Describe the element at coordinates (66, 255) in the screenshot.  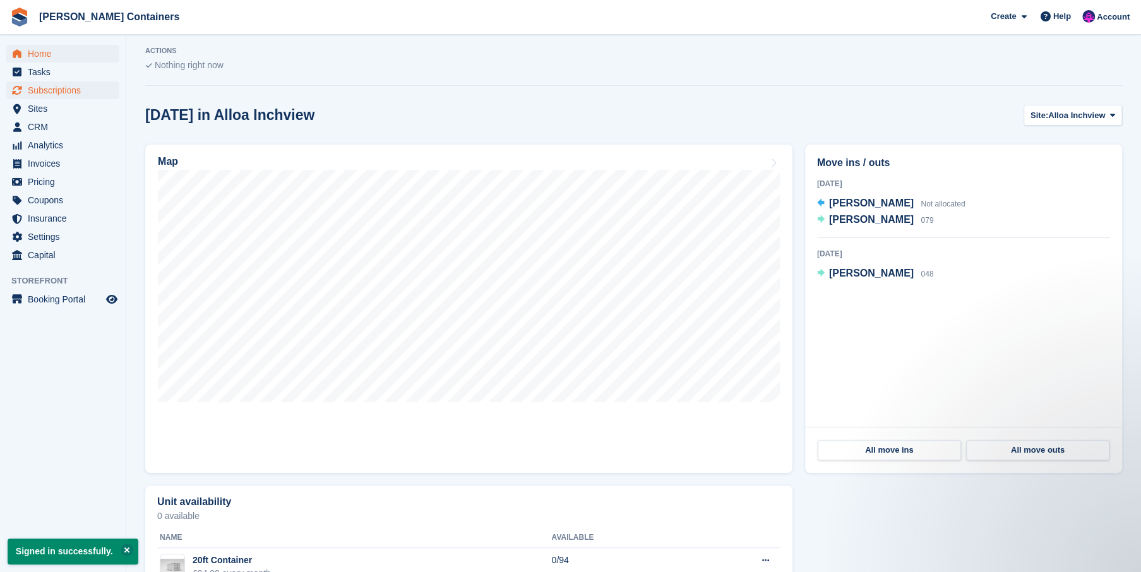
I see `span: Capital` at that location.